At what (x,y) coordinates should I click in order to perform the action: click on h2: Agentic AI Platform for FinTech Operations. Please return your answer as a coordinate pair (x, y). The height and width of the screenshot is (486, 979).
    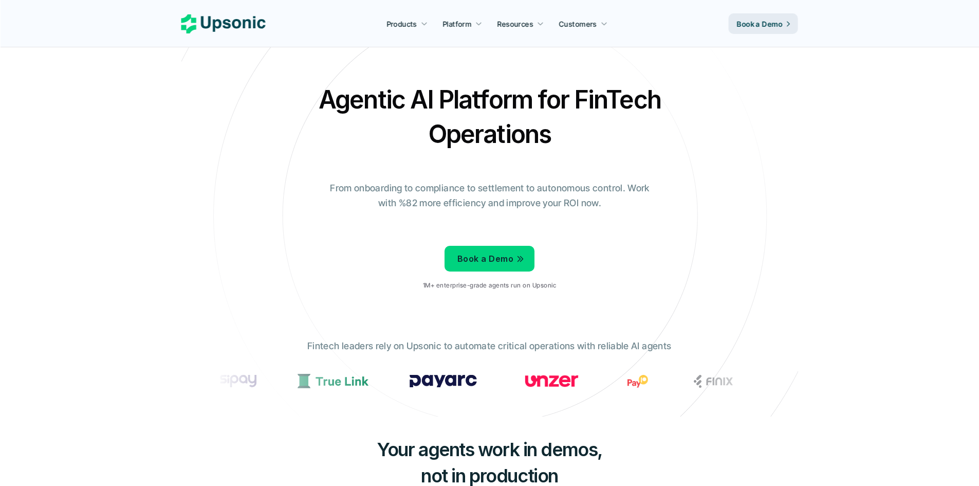
    Looking at the image, I should click on (490, 117).